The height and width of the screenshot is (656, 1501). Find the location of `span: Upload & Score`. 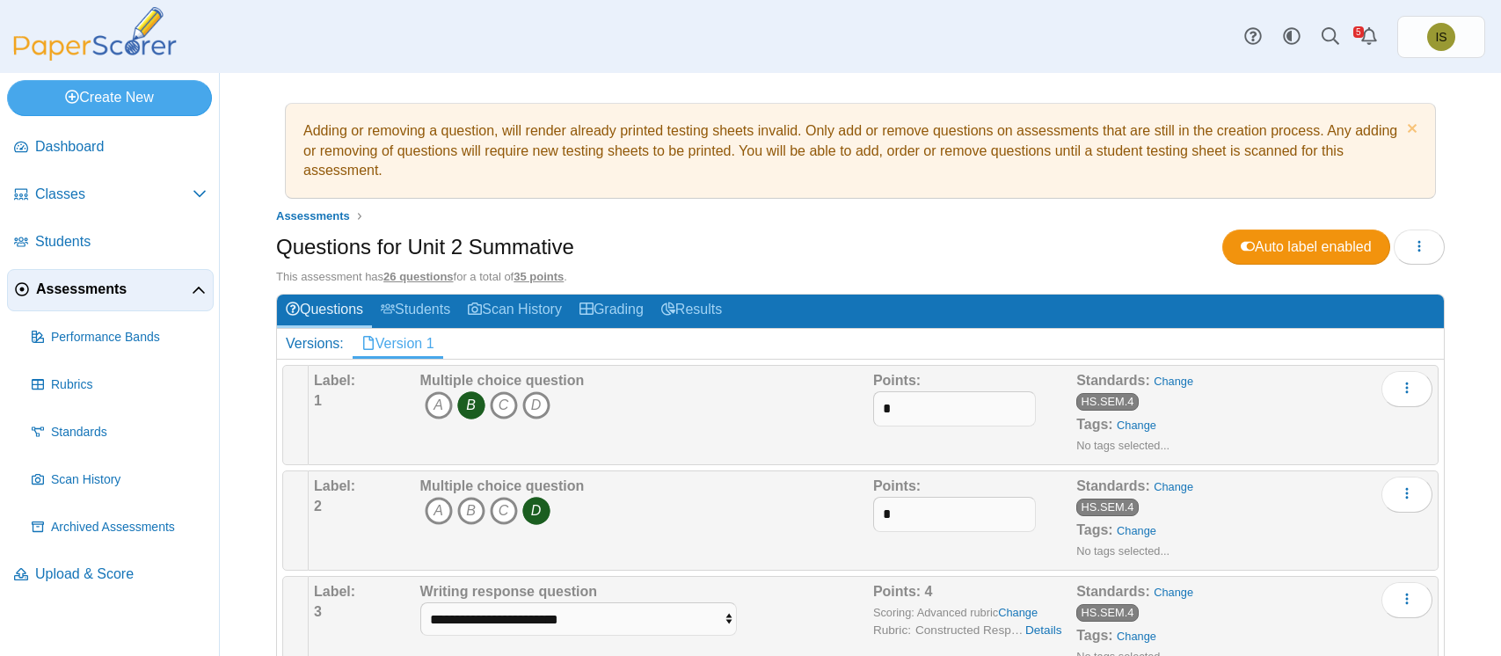

span: Upload & Score is located at coordinates (121, 574).